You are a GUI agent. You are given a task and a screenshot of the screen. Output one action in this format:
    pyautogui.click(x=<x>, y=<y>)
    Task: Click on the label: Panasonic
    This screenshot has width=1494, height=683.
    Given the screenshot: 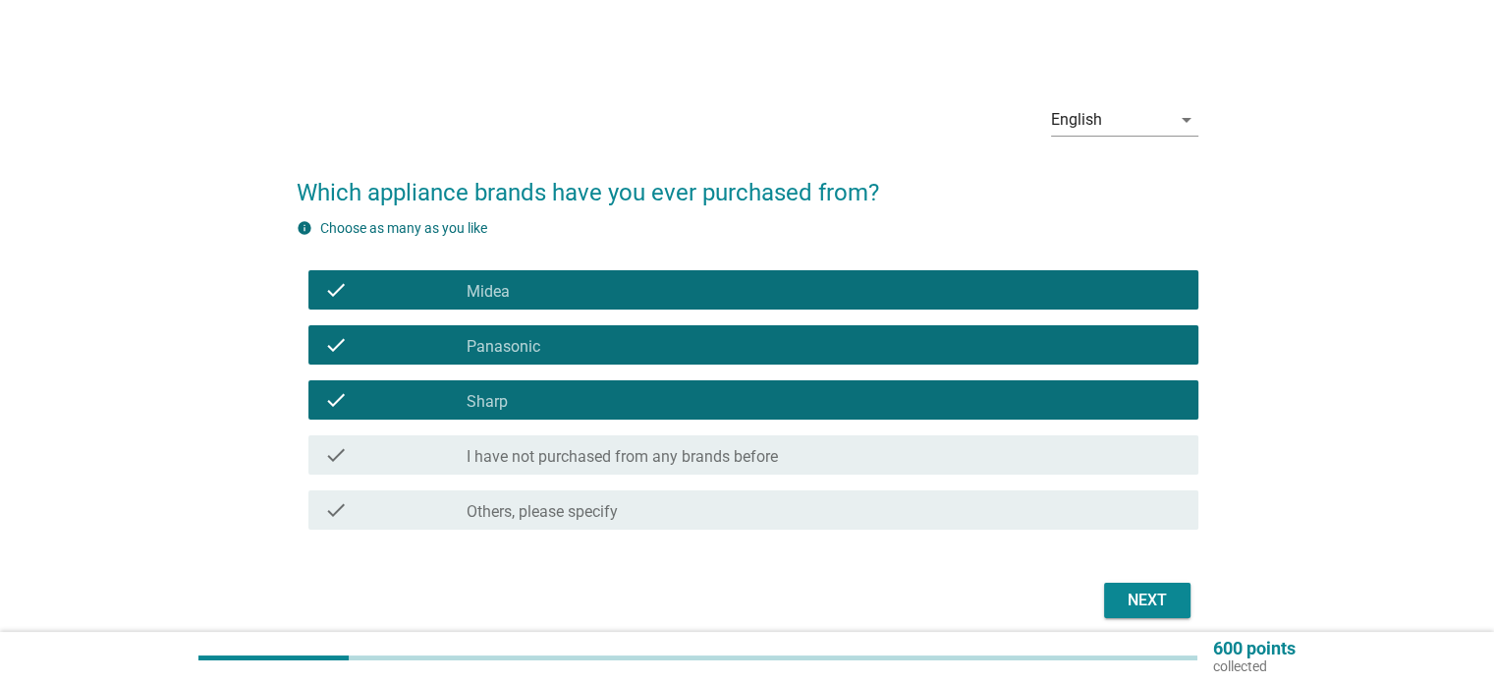 What is the action you would take?
    pyautogui.click(x=503, y=347)
    